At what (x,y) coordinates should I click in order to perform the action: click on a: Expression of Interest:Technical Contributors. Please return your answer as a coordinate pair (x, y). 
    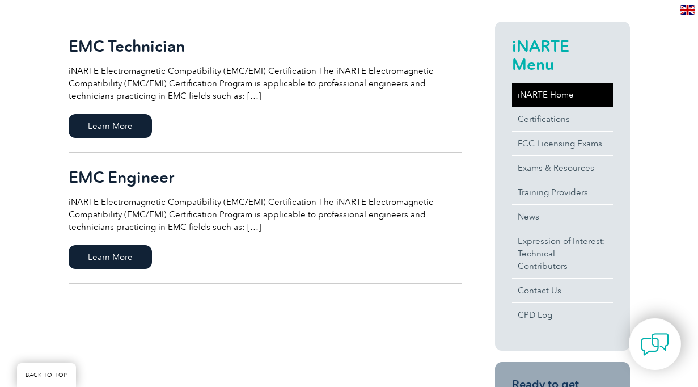
    Looking at the image, I should click on (562, 253).